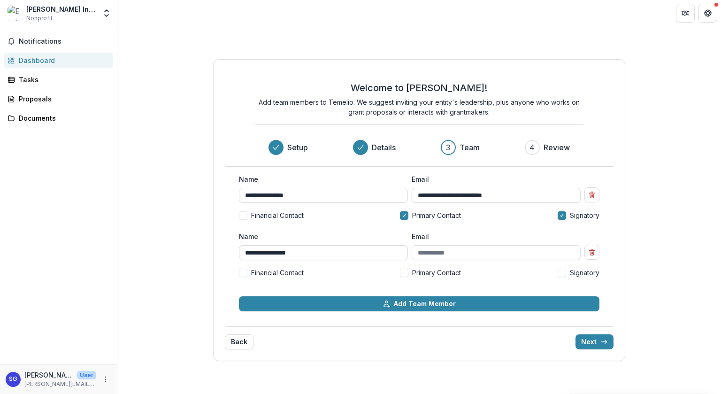  I want to click on span: Notifications, so click(64, 41).